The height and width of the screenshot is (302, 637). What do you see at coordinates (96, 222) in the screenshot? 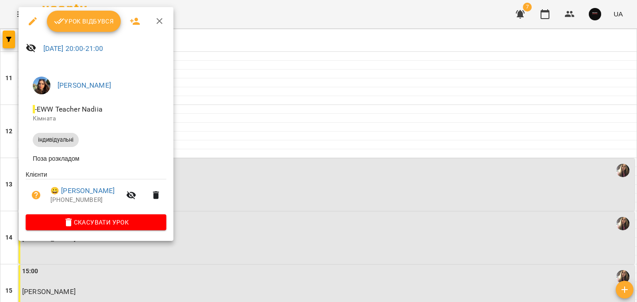
I see `span: Скасувати Урок` at bounding box center [96, 222].